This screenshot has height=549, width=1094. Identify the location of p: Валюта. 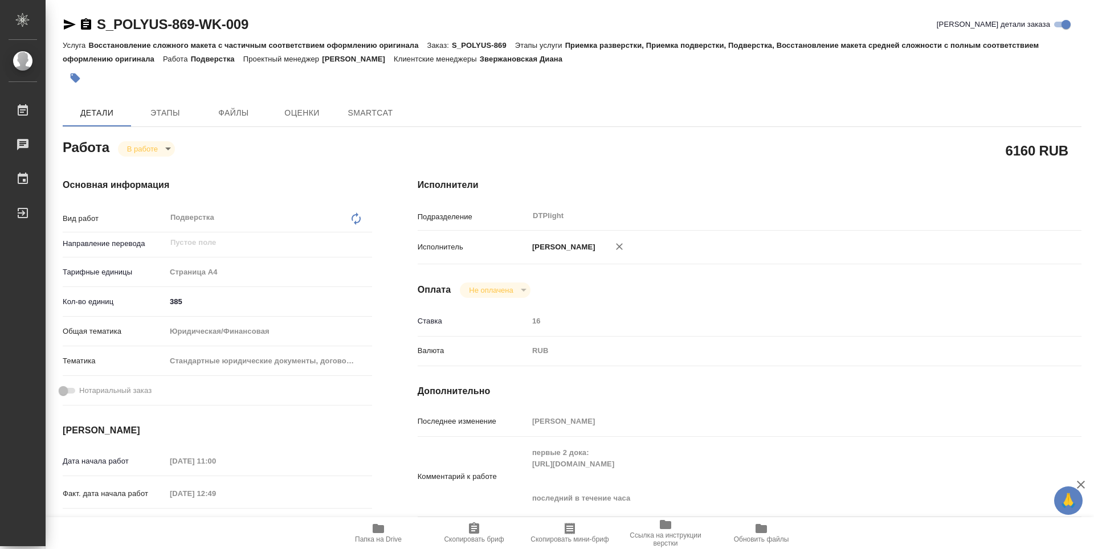
(473, 351).